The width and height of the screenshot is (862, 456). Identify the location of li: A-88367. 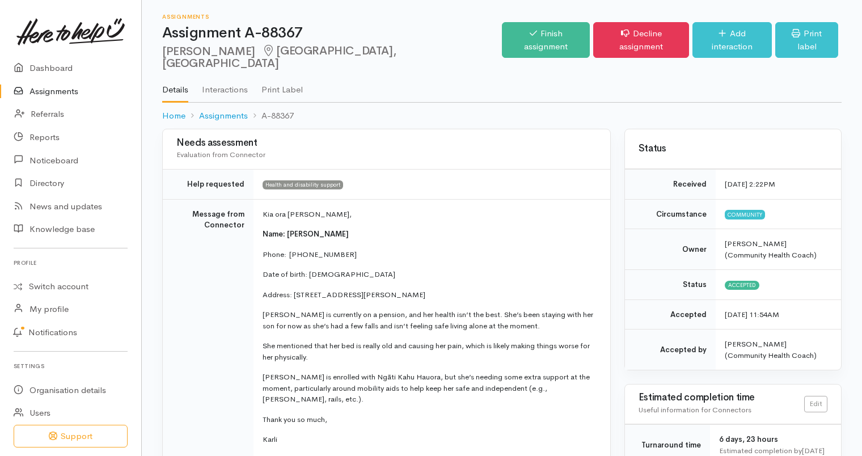
(271, 116).